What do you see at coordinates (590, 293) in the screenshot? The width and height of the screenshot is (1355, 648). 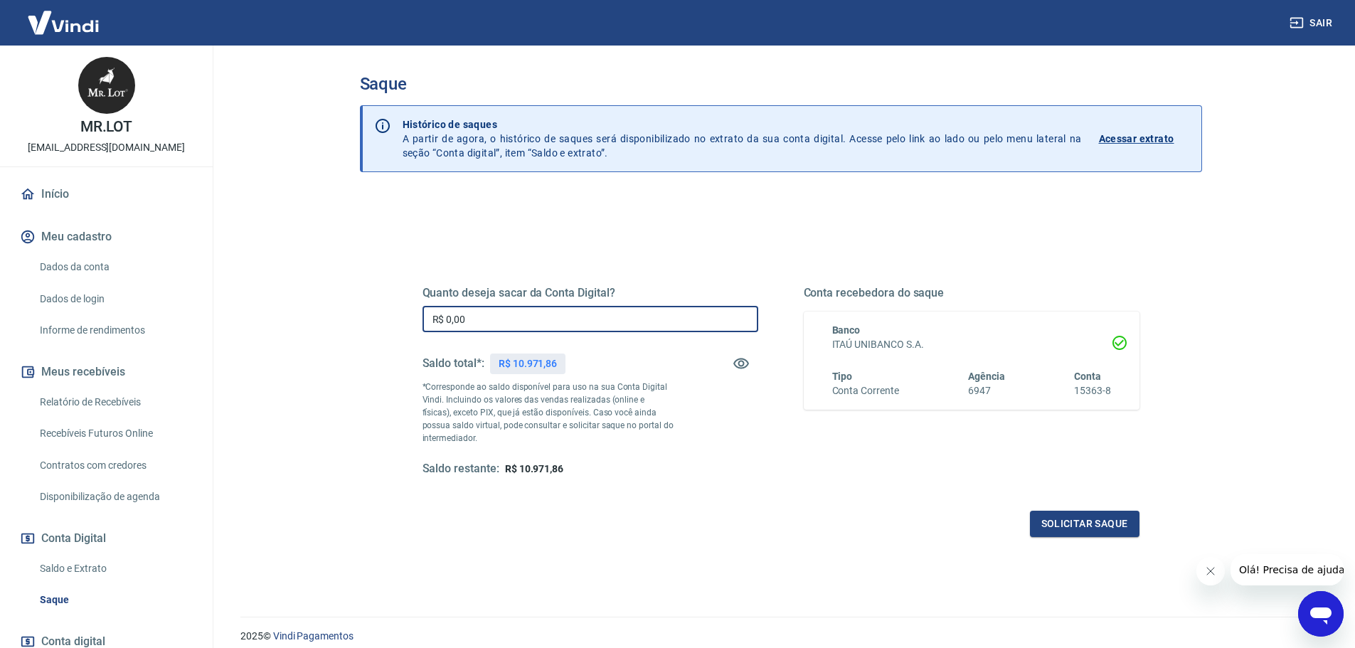 I see `h5: Quanto deseja sacar da Conta Digital?` at bounding box center [590, 293].